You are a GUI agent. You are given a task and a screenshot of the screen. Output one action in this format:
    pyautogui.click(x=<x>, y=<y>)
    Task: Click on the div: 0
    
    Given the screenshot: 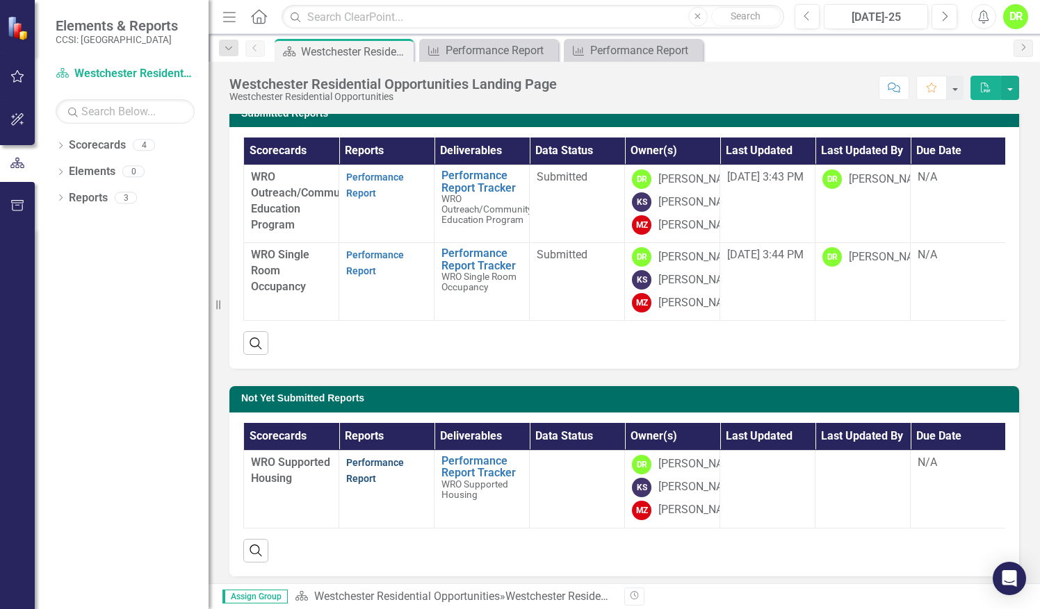 What is the action you would take?
    pyautogui.click(x=133, y=172)
    